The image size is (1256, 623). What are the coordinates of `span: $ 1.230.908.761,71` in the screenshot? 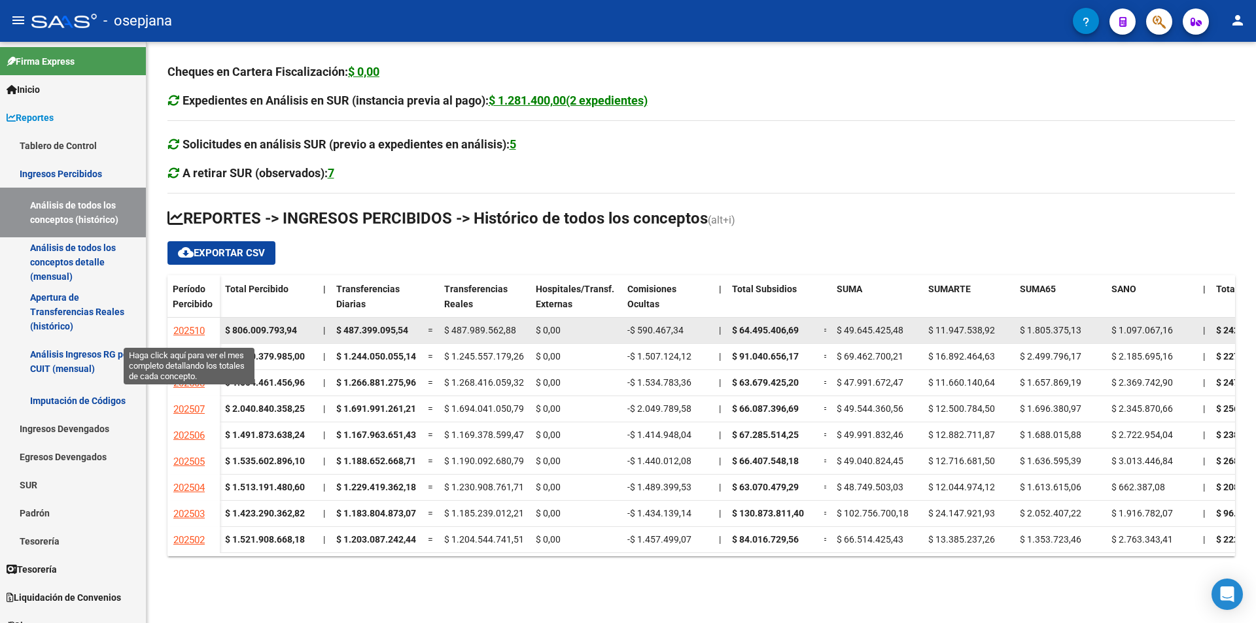 It's located at (484, 487).